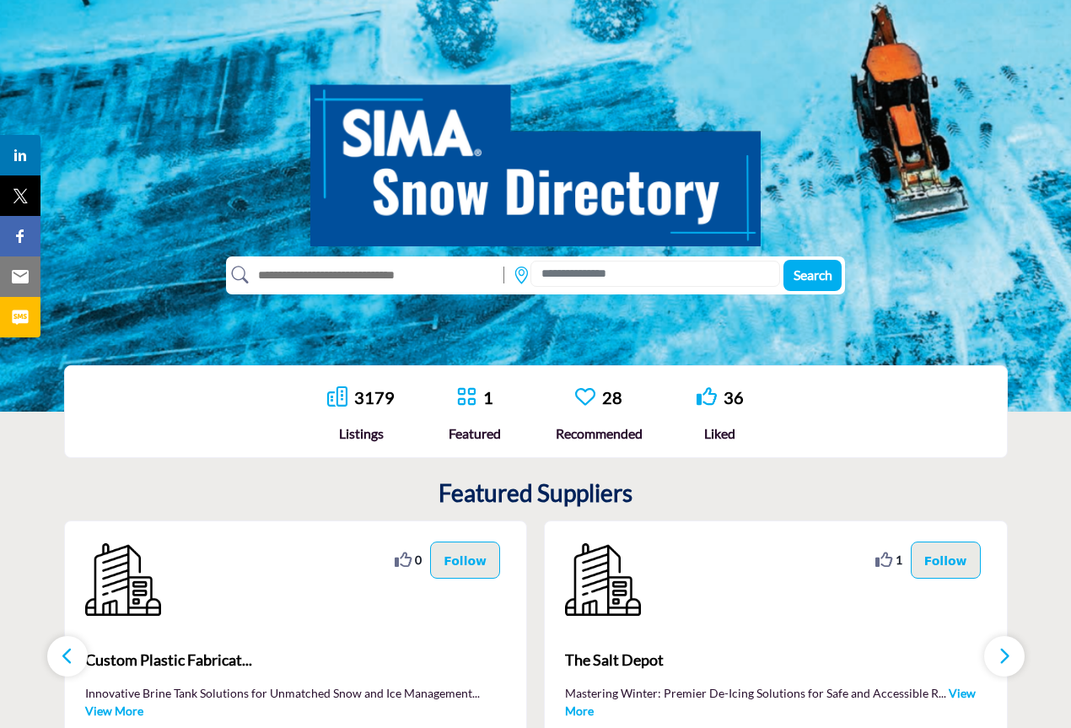  Describe the element at coordinates (776, 660) in the screenshot. I see `span: The Salt Depot` at that location.